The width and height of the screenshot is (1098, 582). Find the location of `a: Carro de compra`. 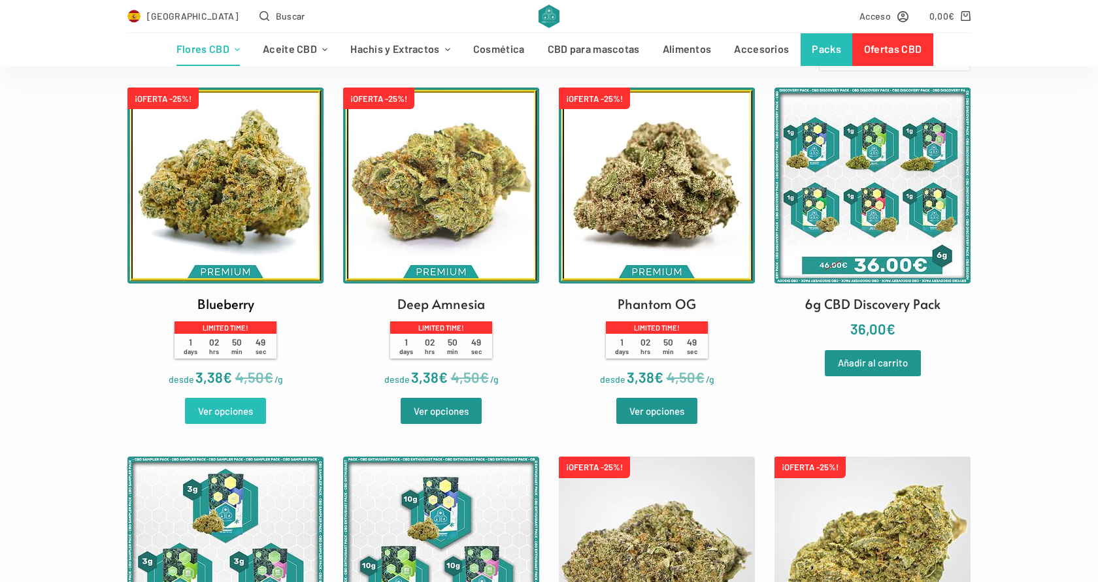

a: Carro de compra is located at coordinates (949, 16).